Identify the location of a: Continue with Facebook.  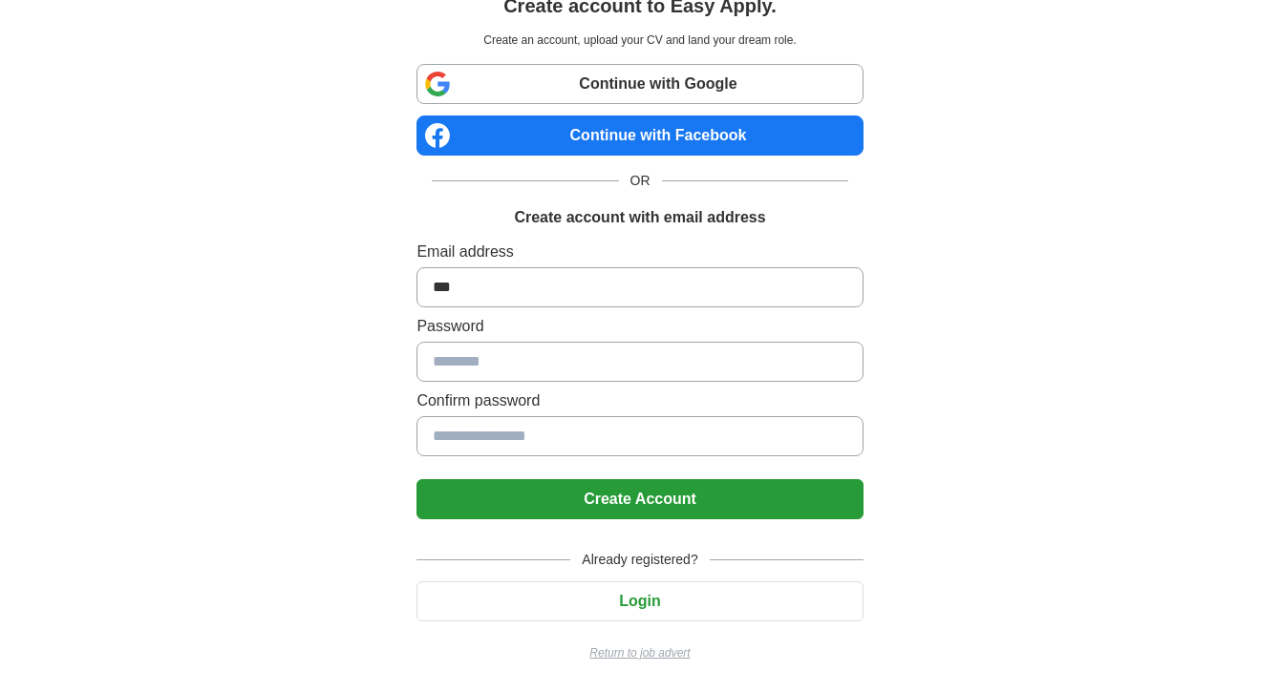
(639, 136).